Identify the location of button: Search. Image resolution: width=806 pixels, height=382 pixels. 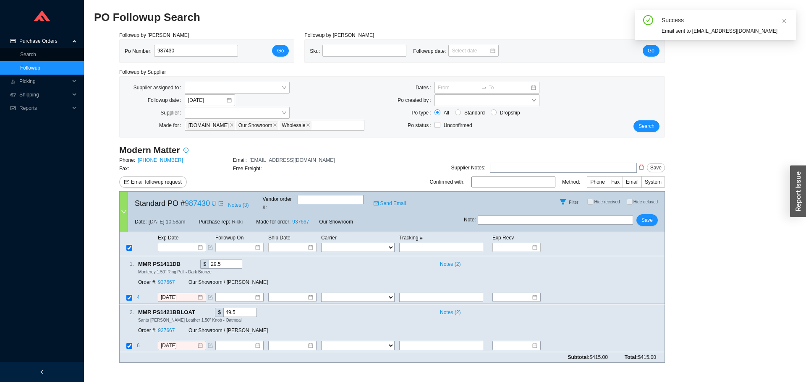
(646, 126).